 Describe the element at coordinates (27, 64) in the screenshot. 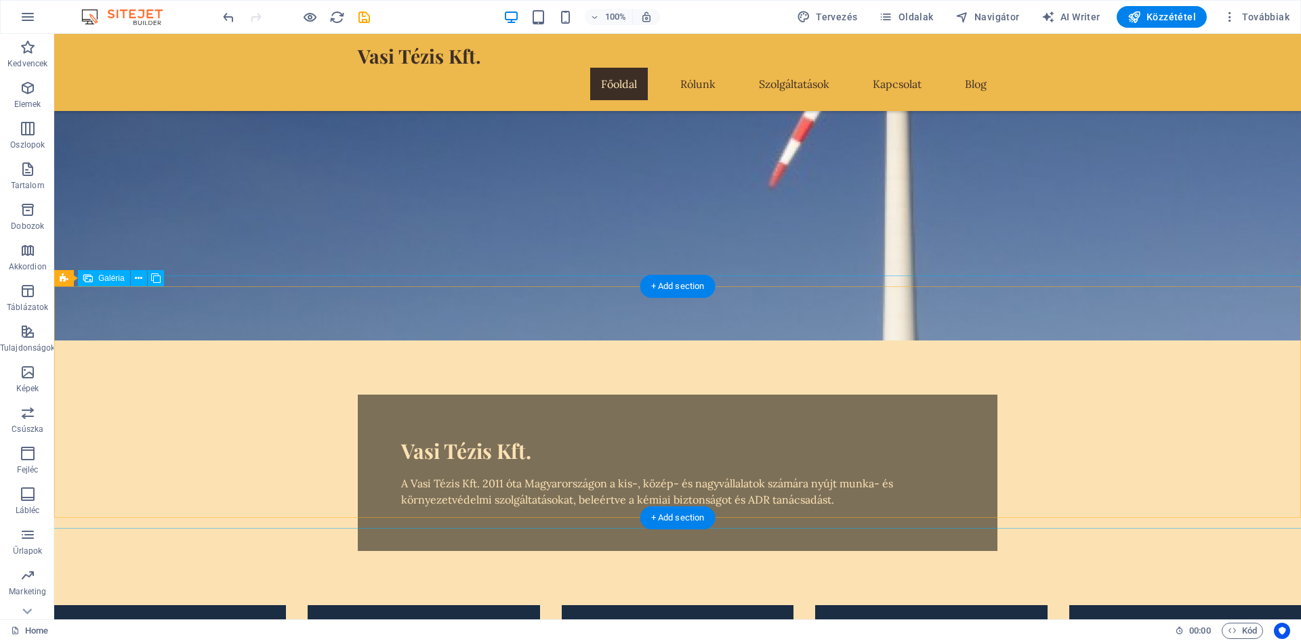

I see `p: Kedvencek` at that location.